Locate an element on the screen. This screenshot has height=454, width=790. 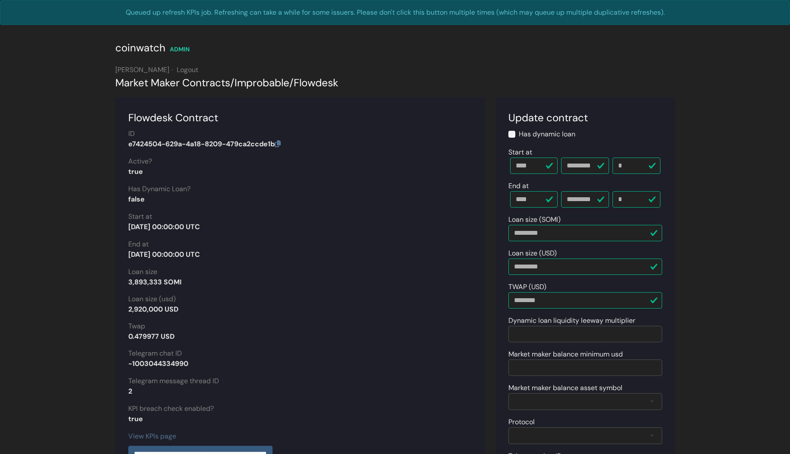
label: ID is located at coordinates (131, 134).